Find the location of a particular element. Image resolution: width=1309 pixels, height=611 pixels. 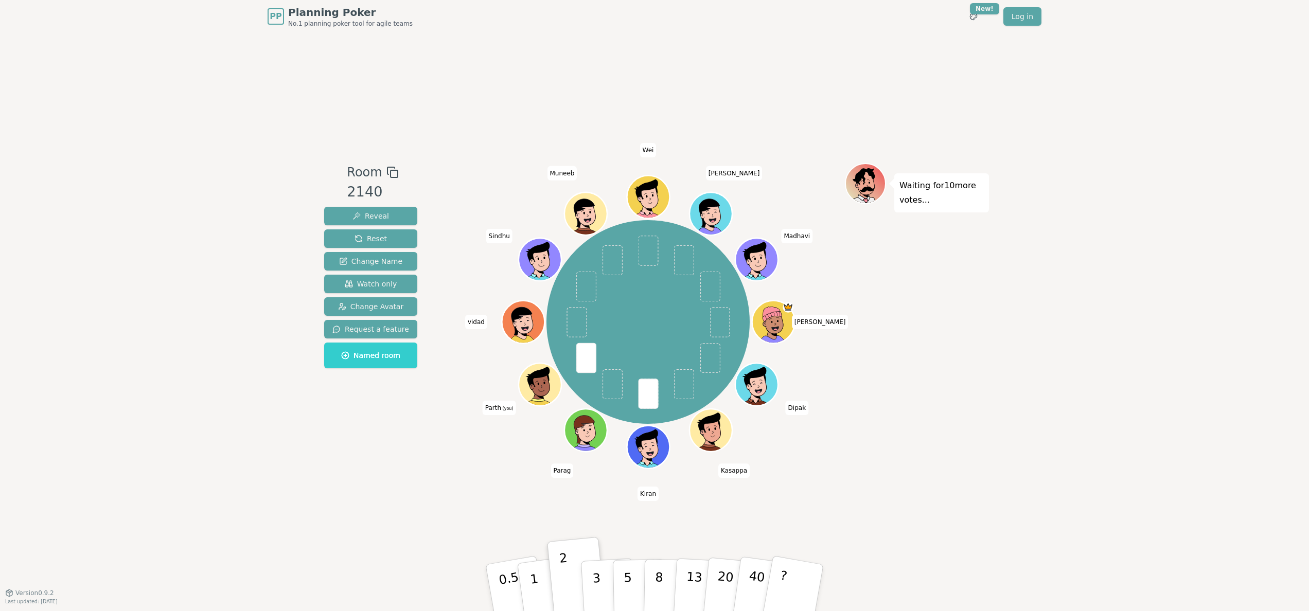

span: Change Avatar is located at coordinates (371, 307).